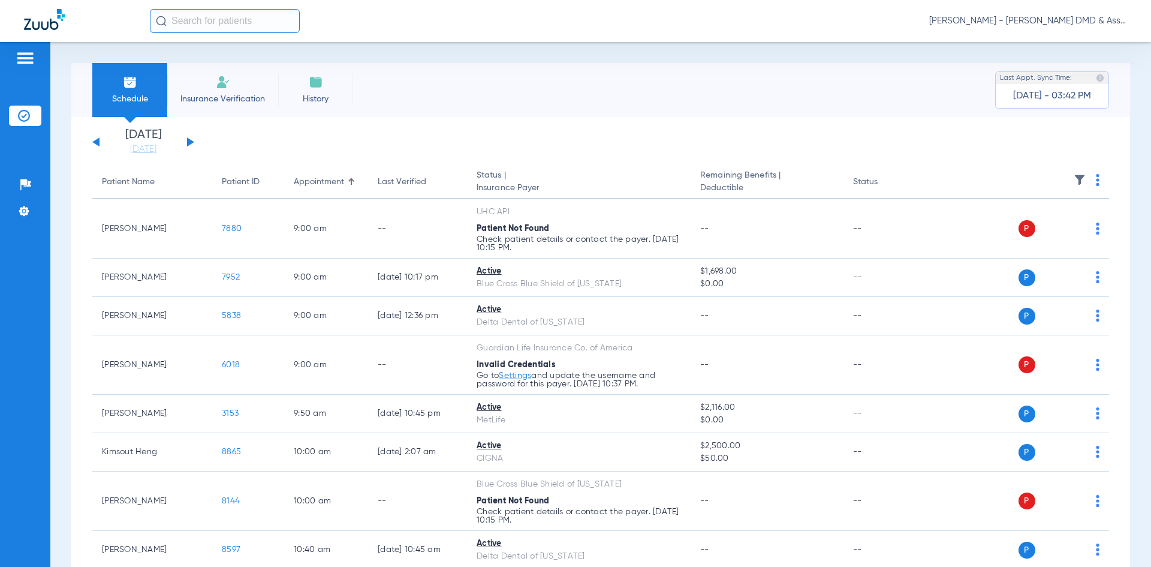 The width and height of the screenshot is (1151, 567). What do you see at coordinates (326, 414) in the screenshot?
I see `td: 9:50 AM` at bounding box center [326, 414].